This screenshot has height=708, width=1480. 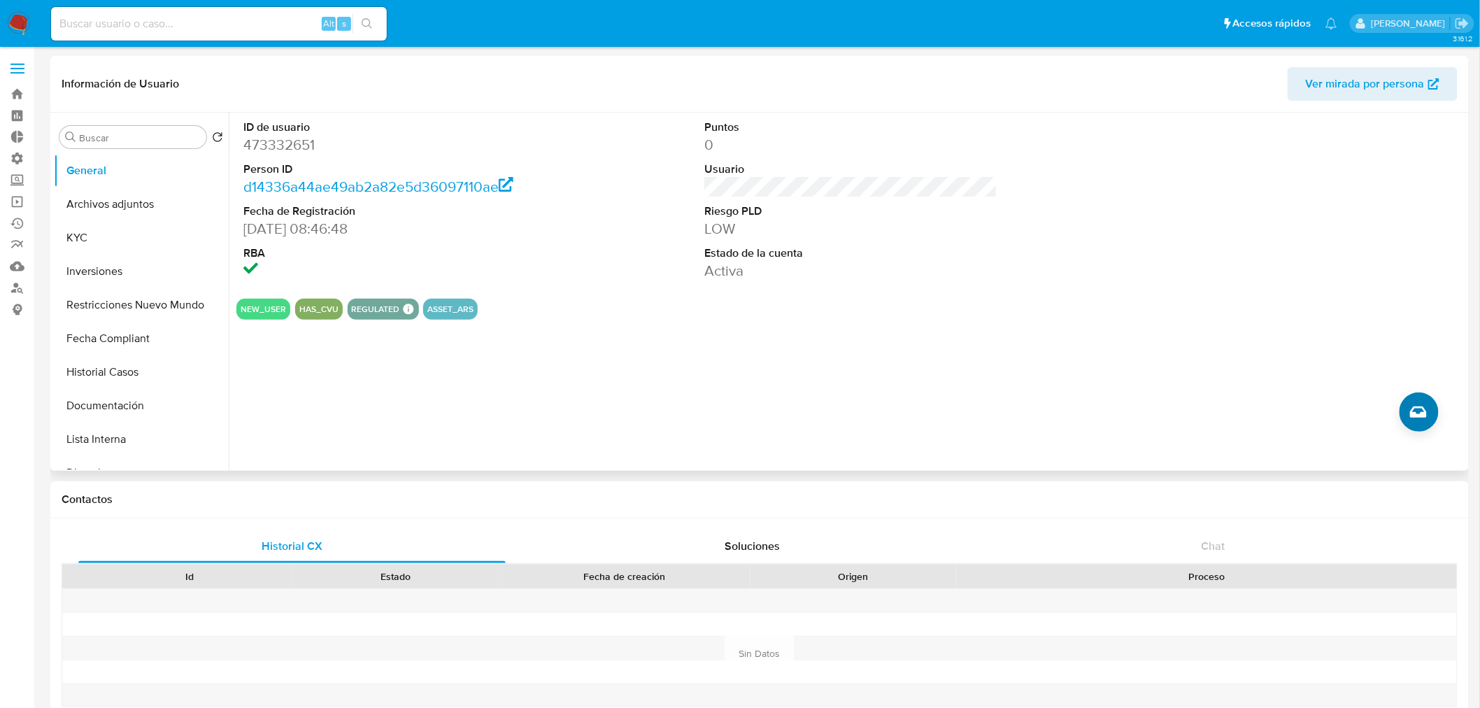 I want to click on button: Lista Interna, so click(x=141, y=439).